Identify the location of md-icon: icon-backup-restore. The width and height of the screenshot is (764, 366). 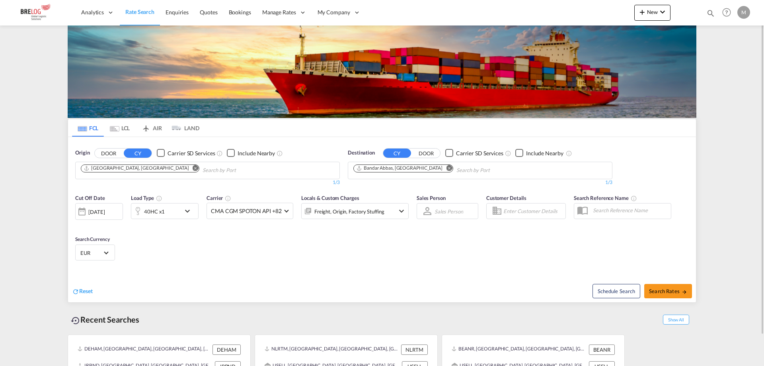
(76, 320).